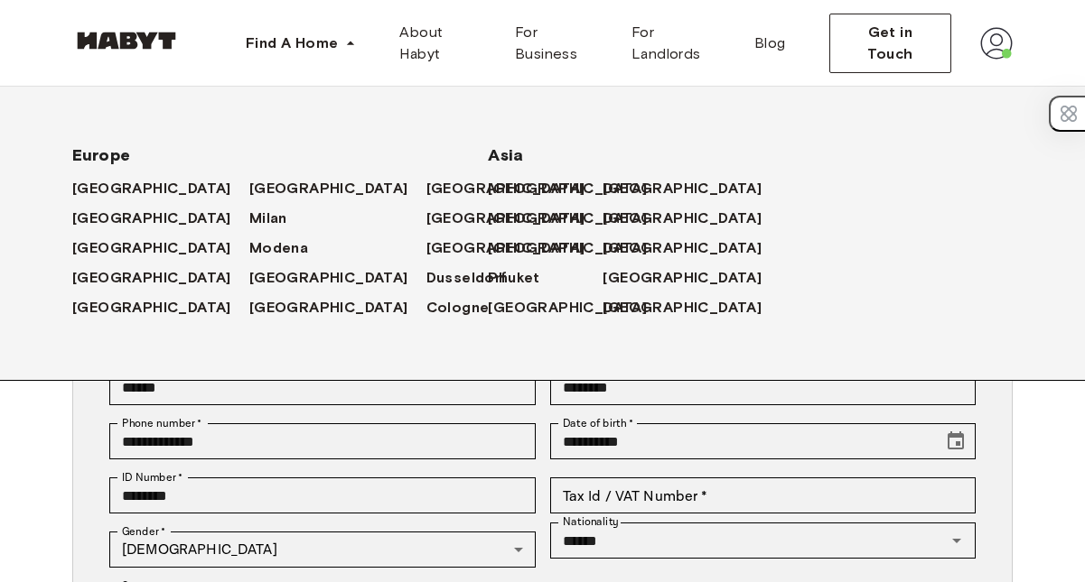 The width and height of the screenshot is (1085, 582). Describe the element at coordinates (678, 43) in the screenshot. I see `span: For Landlords` at that location.